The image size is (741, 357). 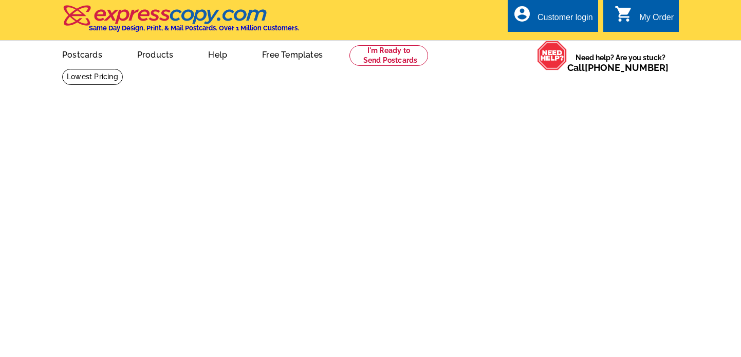 What do you see at coordinates (618, 67) in the screenshot?
I see `span: Call` at bounding box center [618, 67].